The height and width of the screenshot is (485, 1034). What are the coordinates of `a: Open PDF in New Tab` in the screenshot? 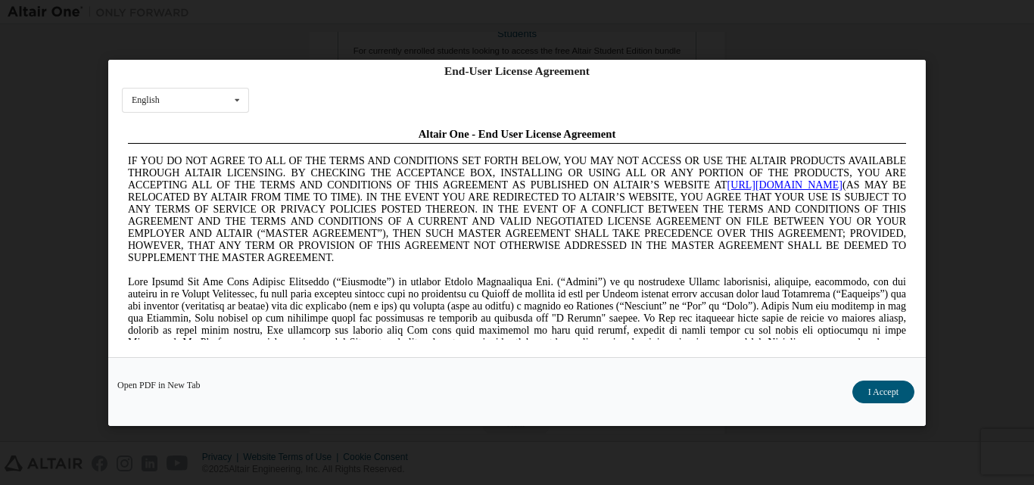 It's located at (159, 384).